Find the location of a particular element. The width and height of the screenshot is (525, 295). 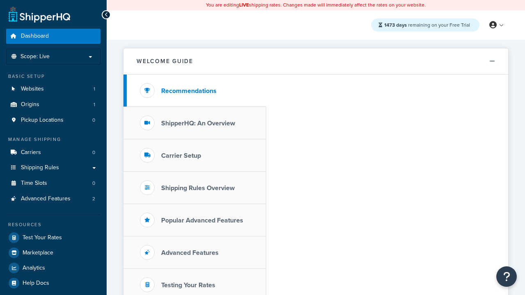

a: Origins1 is located at coordinates (53, 105).